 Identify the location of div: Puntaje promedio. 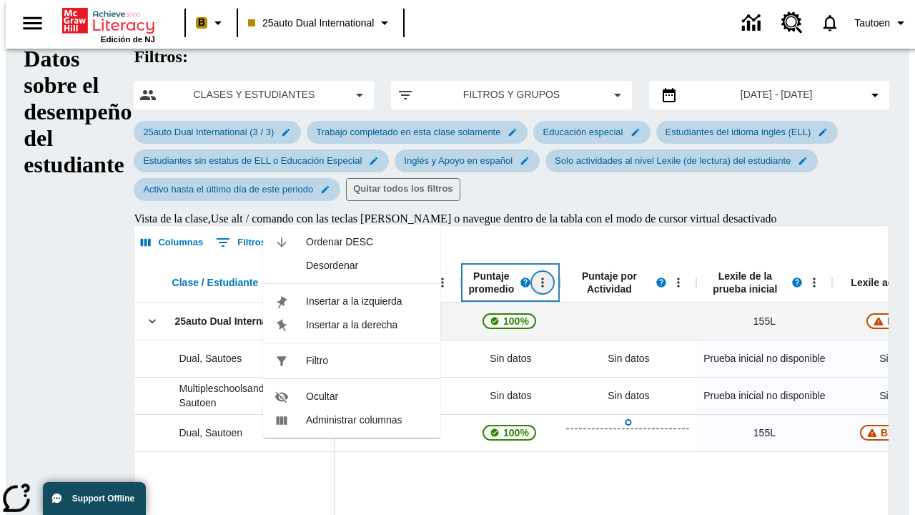
(510, 282).